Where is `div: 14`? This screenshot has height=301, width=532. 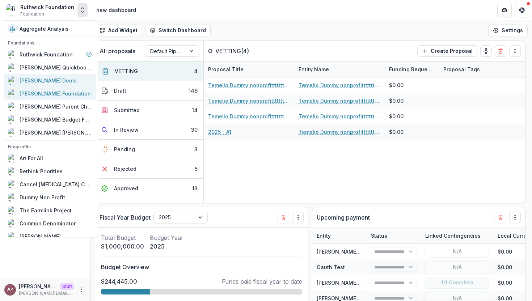
div: 14 is located at coordinates (195, 110).